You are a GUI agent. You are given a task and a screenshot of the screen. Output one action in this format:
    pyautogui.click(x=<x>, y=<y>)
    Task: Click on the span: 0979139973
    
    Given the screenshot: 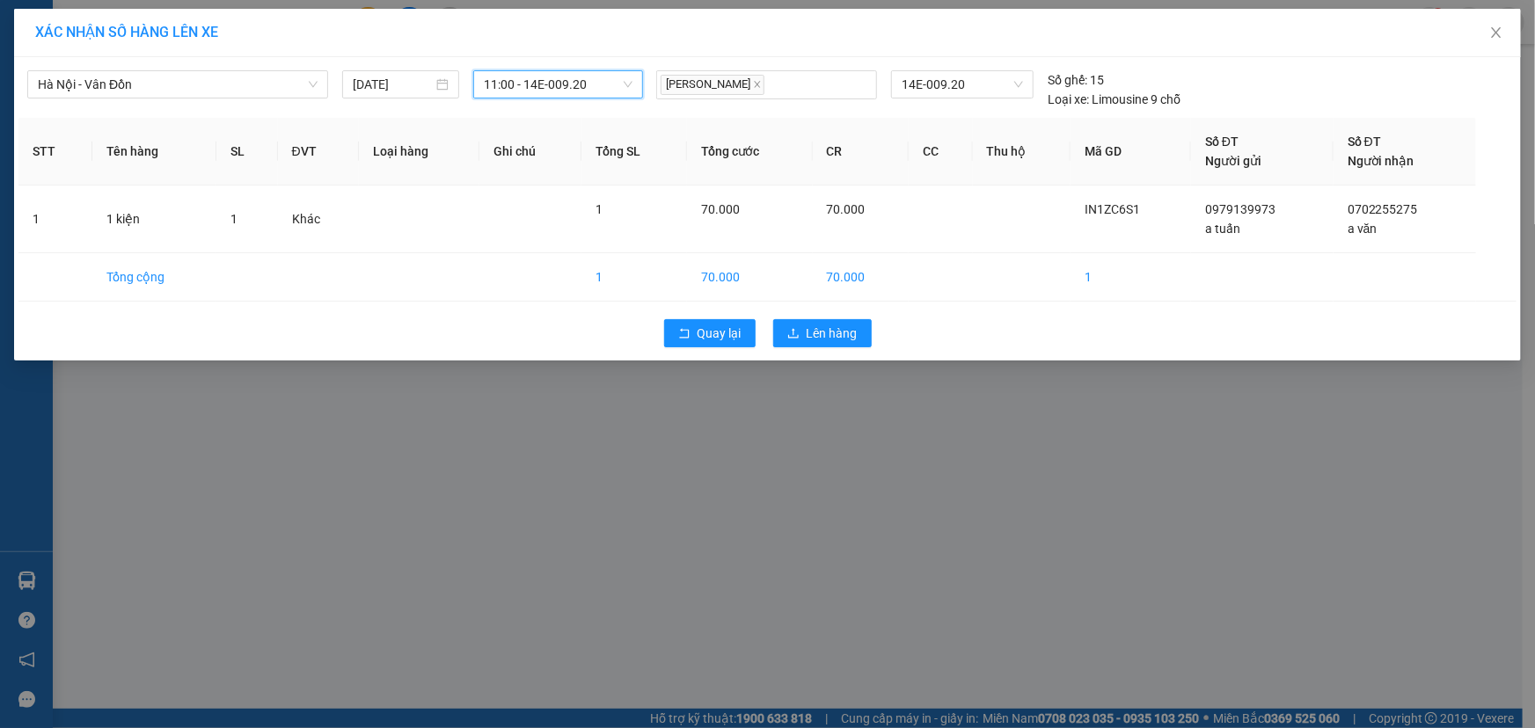 What is the action you would take?
    pyautogui.click(x=1240, y=209)
    